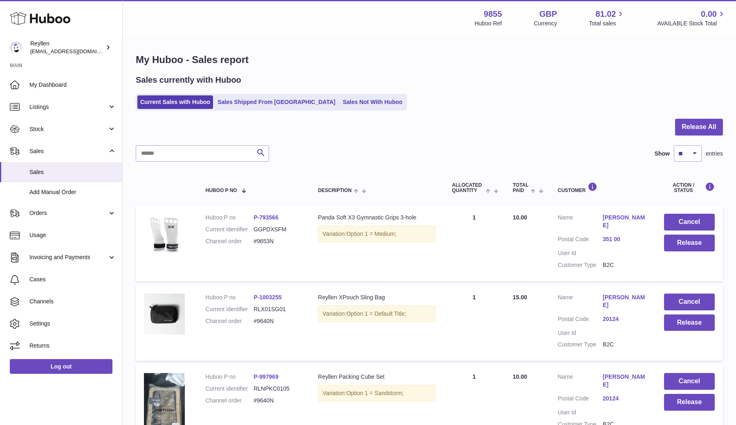 This screenshot has width=736, height=425. I want to click on span: Option 1 = Medium;, so click(371, 234).